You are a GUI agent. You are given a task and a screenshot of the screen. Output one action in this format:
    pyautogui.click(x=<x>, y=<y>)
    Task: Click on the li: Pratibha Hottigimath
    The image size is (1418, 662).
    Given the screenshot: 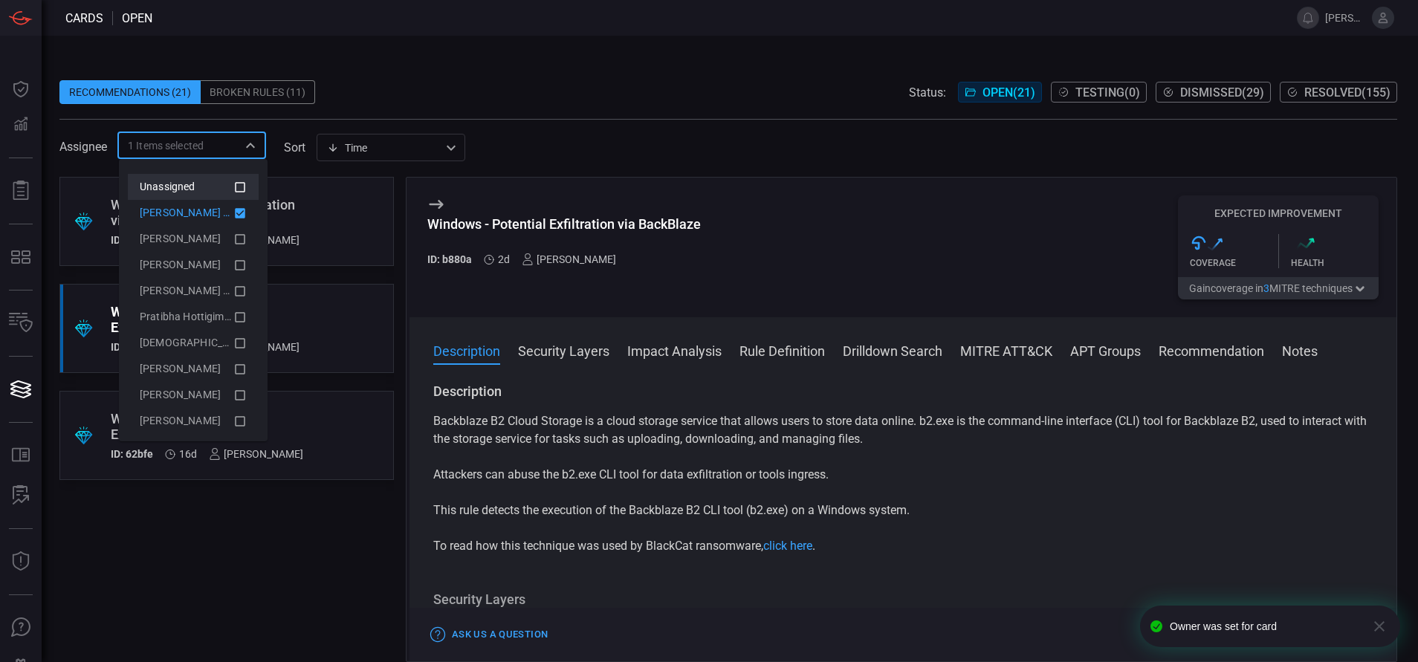 What is the action you would take?
    pyautogui.click(x=193, y=317)
    